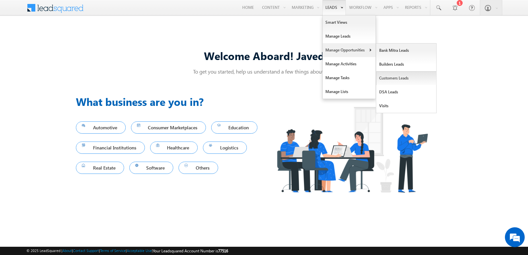 The height and width of the screenshot is (255, 528). Describe the element at coordinates (100, 168) in the screenshot. I see `span: Real Estate` at that location.